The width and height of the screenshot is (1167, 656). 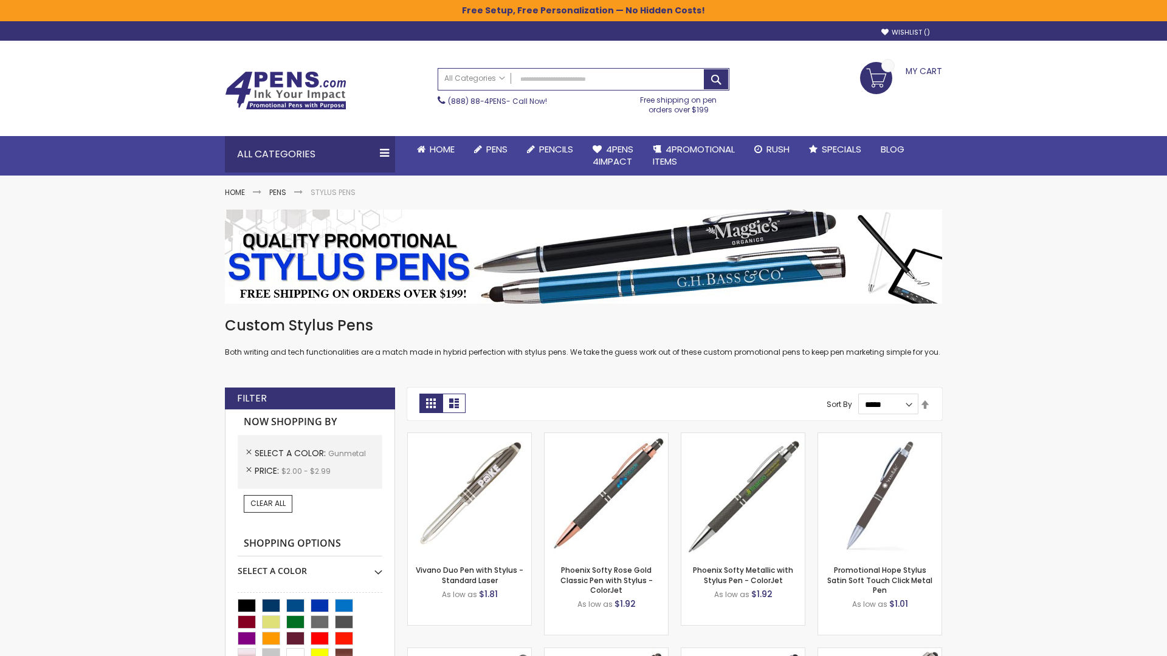 I want to click on strong: Shopping Options, so click(x=310, y=544).